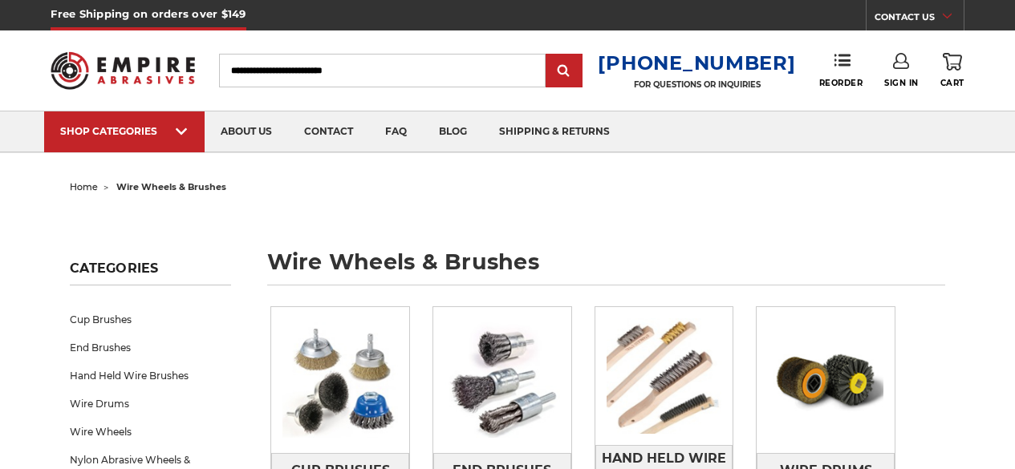  I want to click on a: Wire Wheels, so click(150, 432).